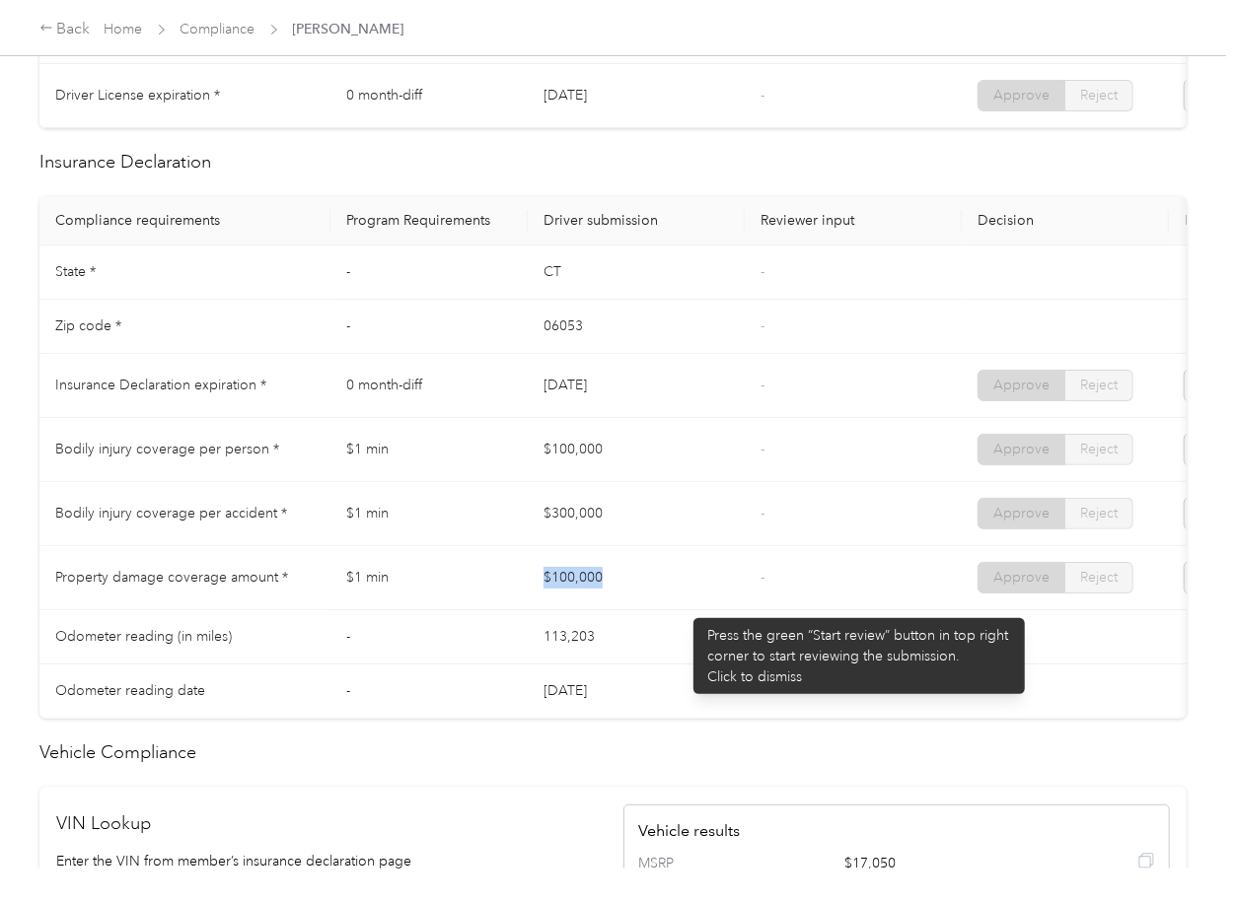  Describe the element at coordinates (218, 29) in the screenshot. I see `a: Compliance` at that location.